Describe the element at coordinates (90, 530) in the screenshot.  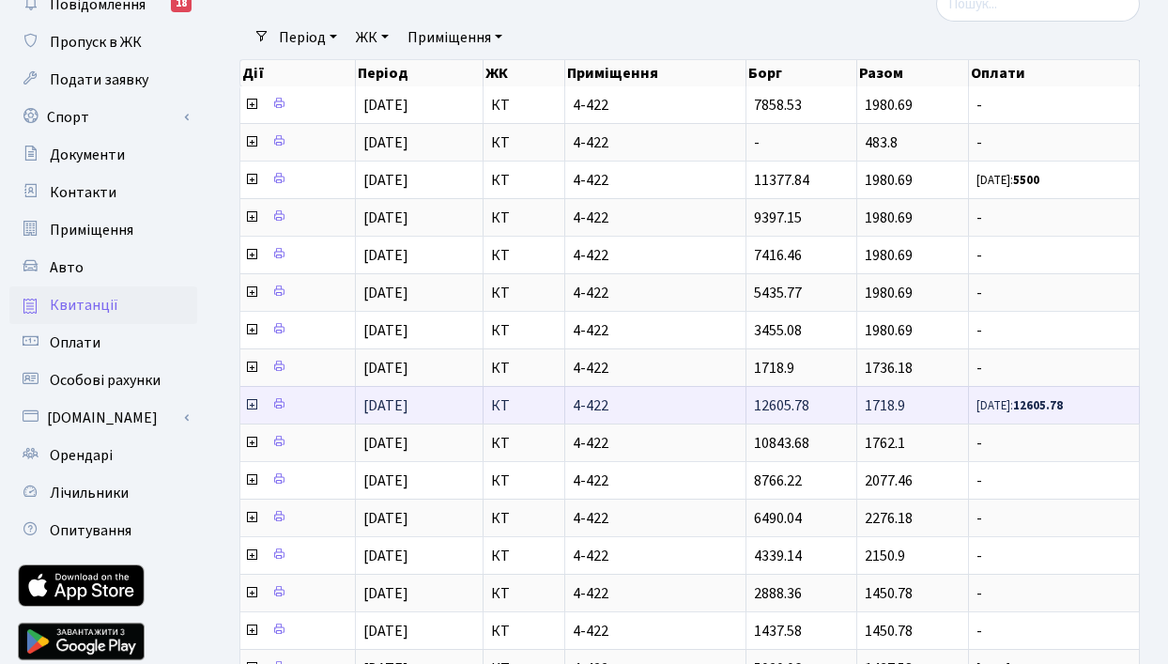
I see `span: Опитування` at that location.